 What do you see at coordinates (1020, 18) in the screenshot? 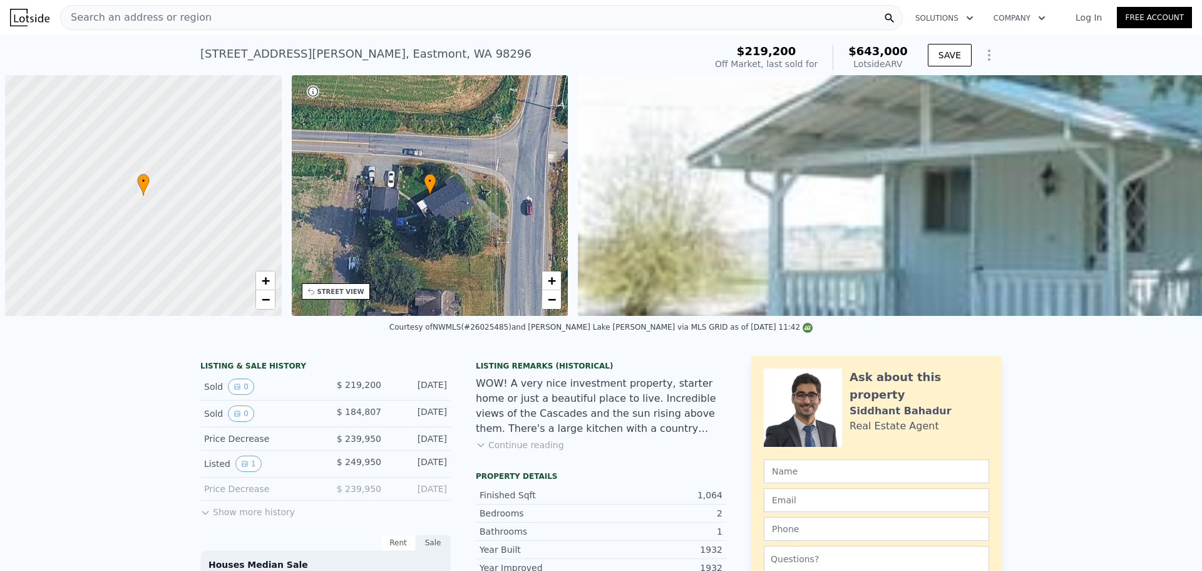
I see `button: Company` at bounding box center [1020, 18].